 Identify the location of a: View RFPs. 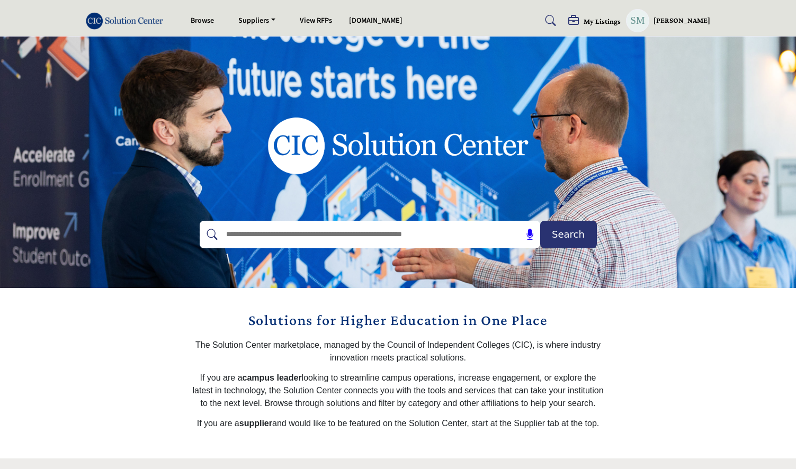
(316, 21).